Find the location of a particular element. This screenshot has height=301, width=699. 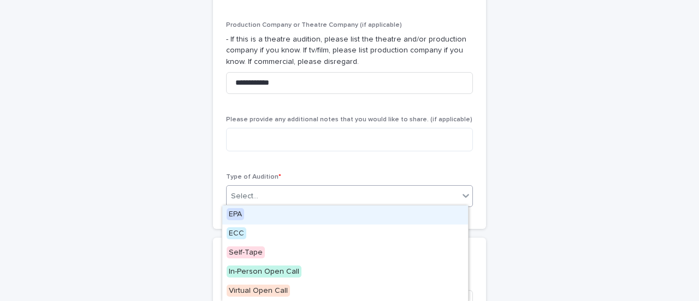

span: Virtual Open Call is located at coordinates (258, 291).